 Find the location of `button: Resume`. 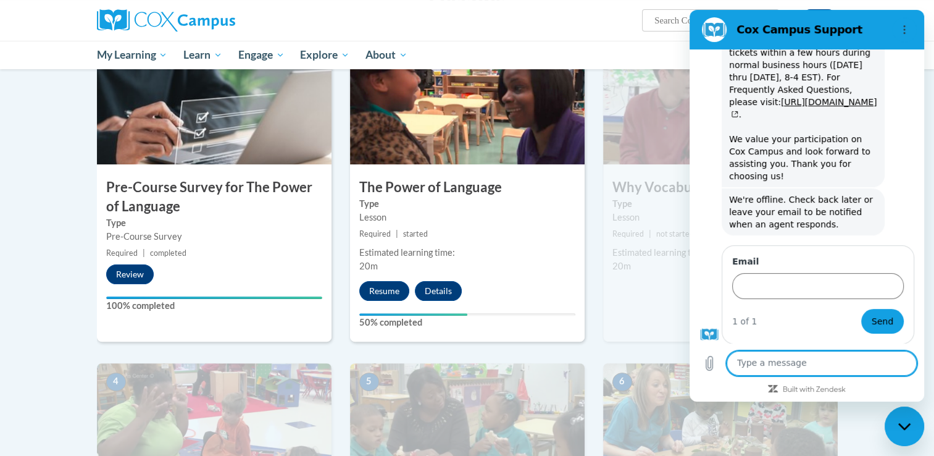

button: Resume is located at coordinates (384, 291).